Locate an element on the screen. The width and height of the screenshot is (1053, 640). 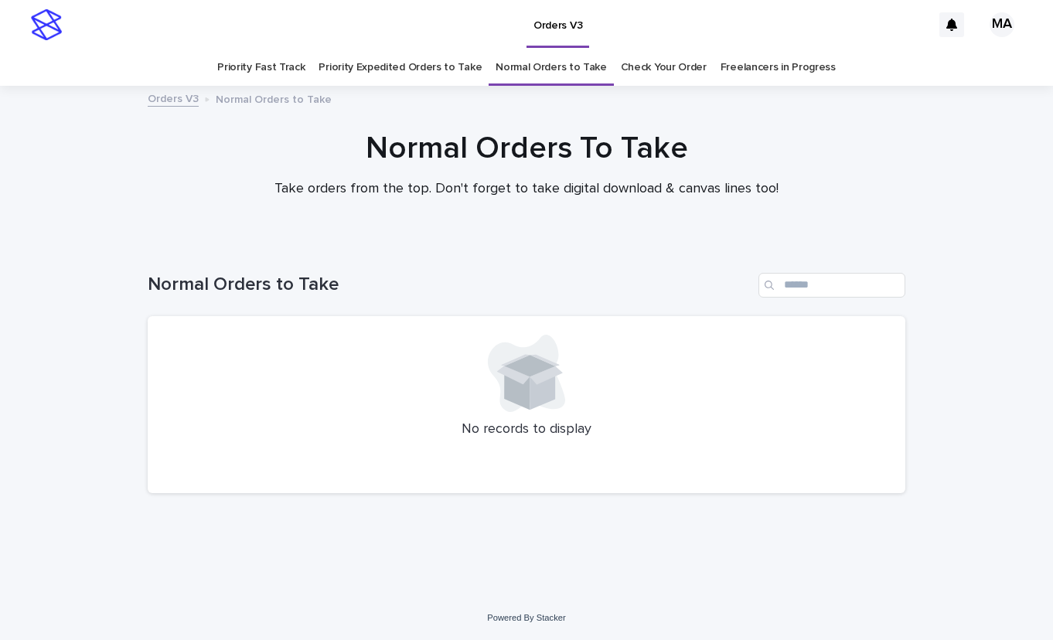
a: Powered By Stacker is located at coordinates (526, 618).